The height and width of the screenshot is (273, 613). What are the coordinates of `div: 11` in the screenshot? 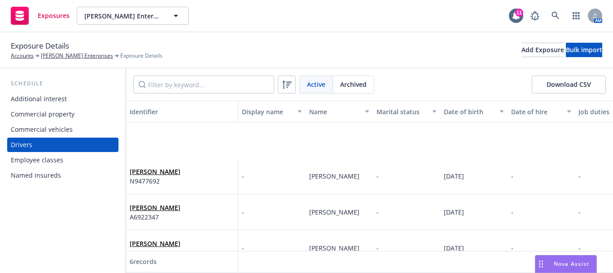 It's located at (520, 13).